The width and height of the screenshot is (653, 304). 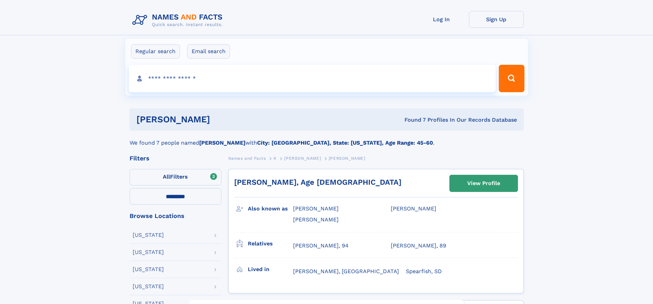 What do you see at coordinates (327, 139) in the screenshot?
I see `div: We found 7 people named with .` at bounding box center [327, 139].